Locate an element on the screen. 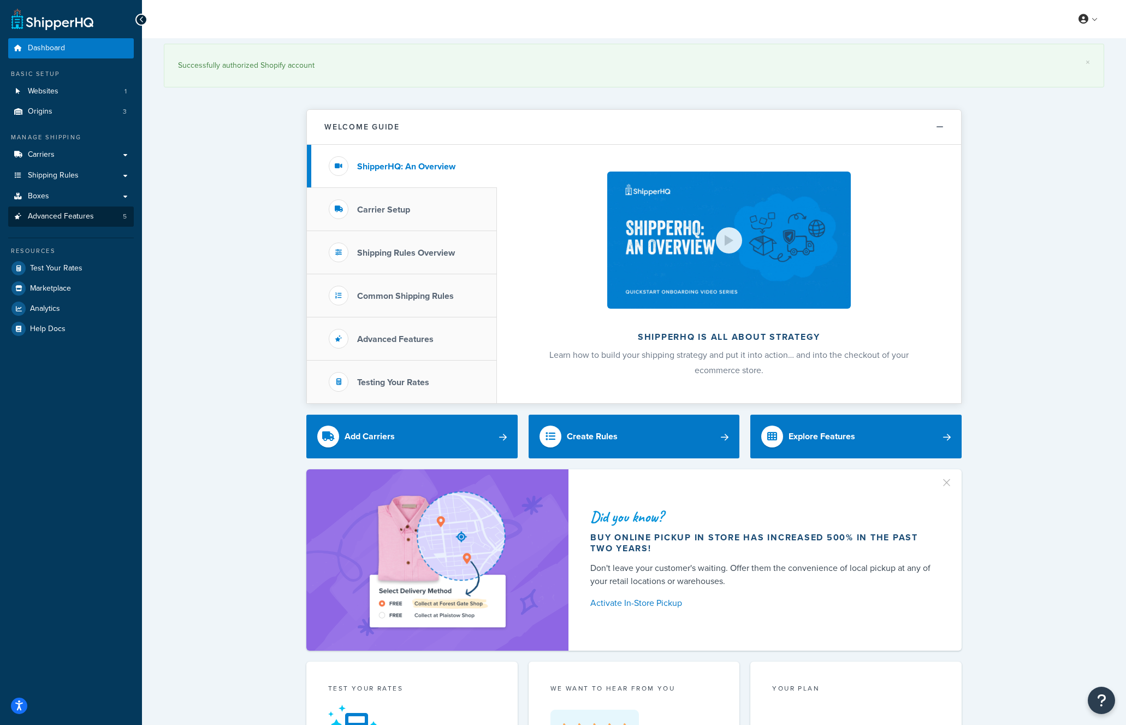 The image size is (1126, 725). li: Websites is located at coordinates (71, 91).